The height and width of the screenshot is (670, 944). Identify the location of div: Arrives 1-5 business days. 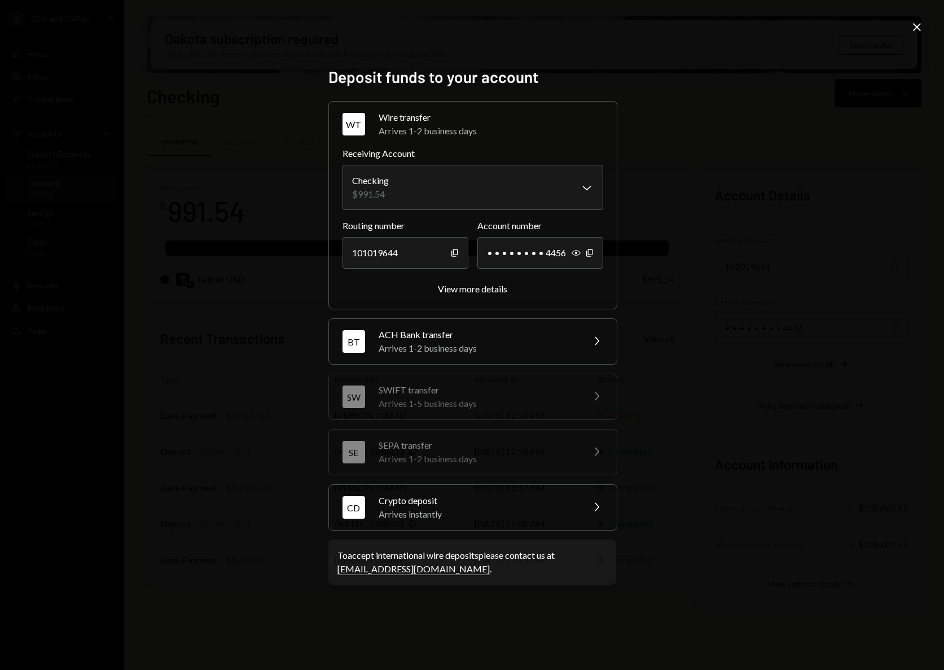
(477, 403).